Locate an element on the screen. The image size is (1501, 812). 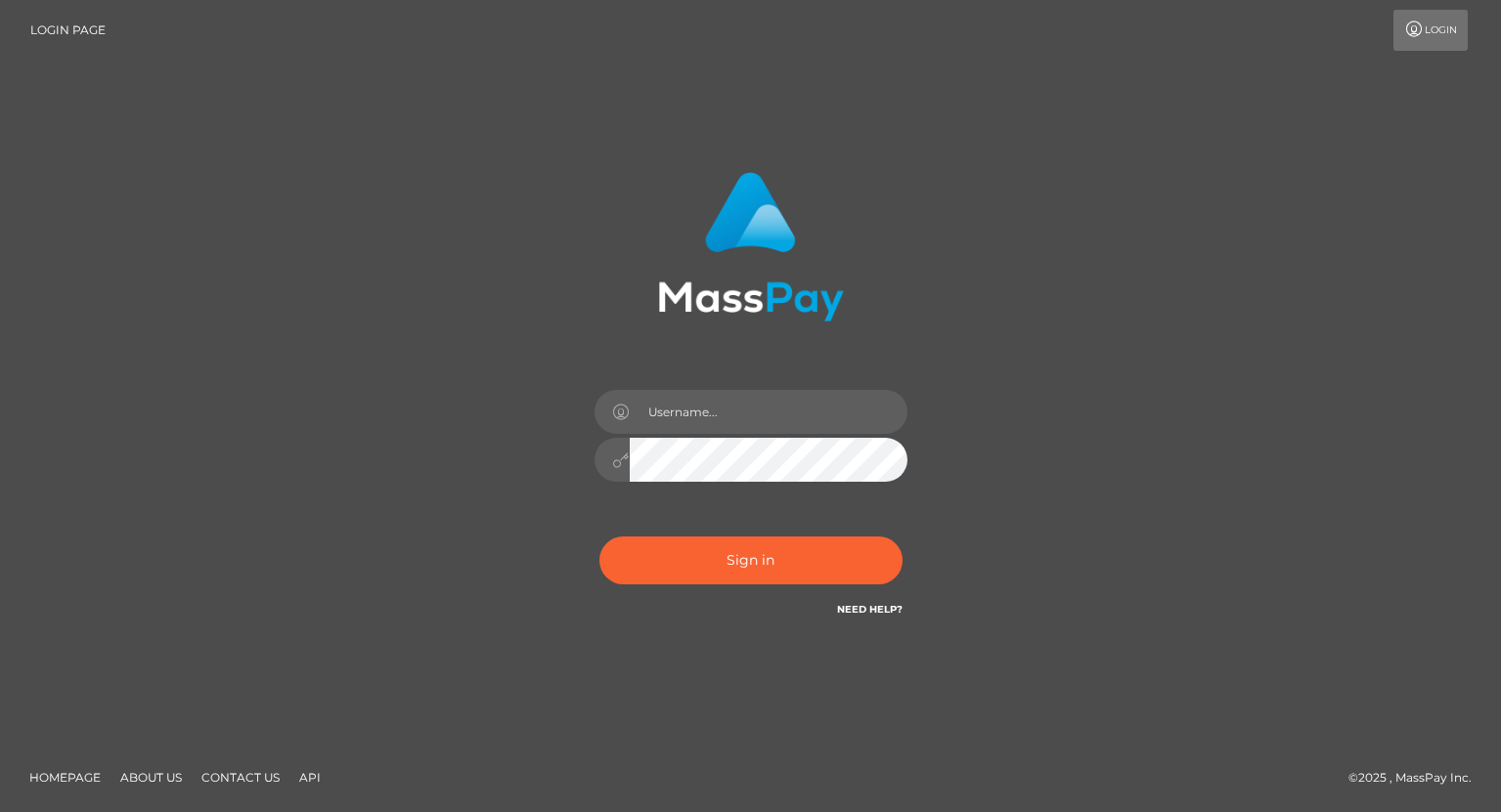
img: MassPay Login is located at coordinates (750, 247).